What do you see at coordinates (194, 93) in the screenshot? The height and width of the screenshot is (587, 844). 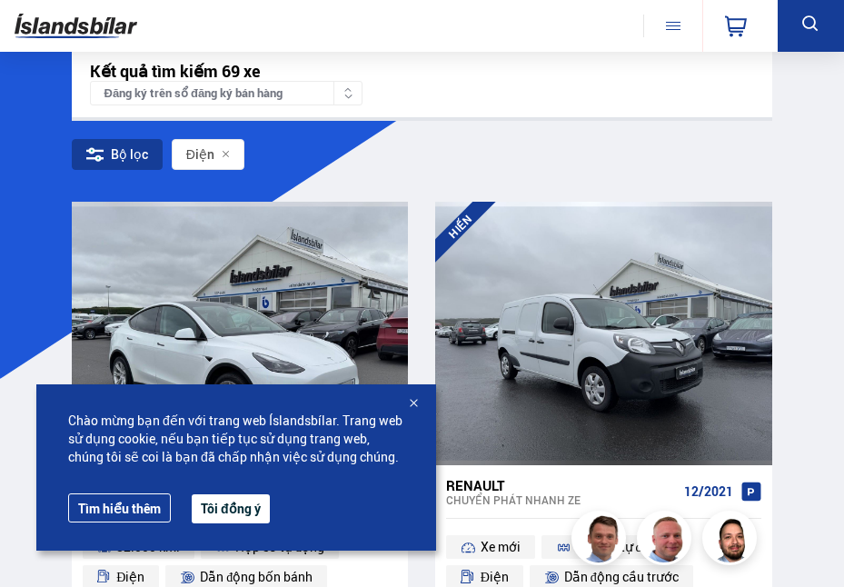 I see `font: Đăng ký trên sổ đăng ký bán hàng` at bounding box center [194, 93].